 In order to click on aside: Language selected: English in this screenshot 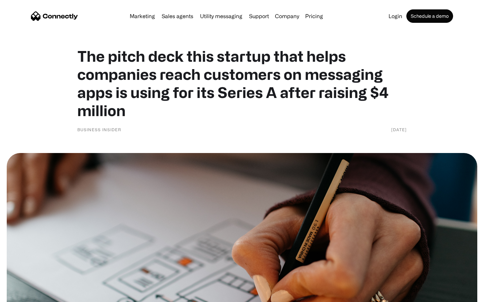, I will do `click(24, 295)`.